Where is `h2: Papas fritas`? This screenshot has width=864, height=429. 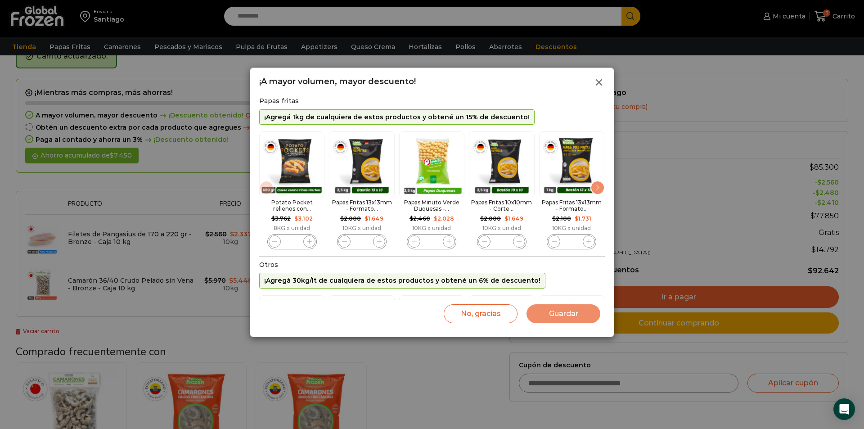 h2: Papas fritas is located at coordinates (432, 101).